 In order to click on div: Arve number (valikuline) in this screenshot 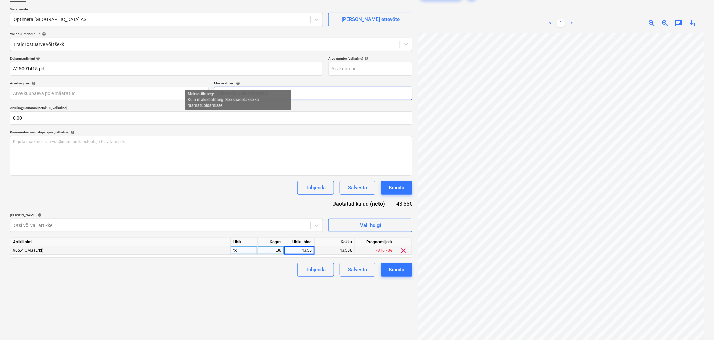, I will do `click(371, 58)`.